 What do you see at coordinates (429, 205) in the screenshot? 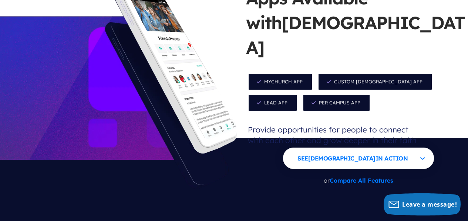
I see `span: Leave a message!` at bounding box center [429, 205].